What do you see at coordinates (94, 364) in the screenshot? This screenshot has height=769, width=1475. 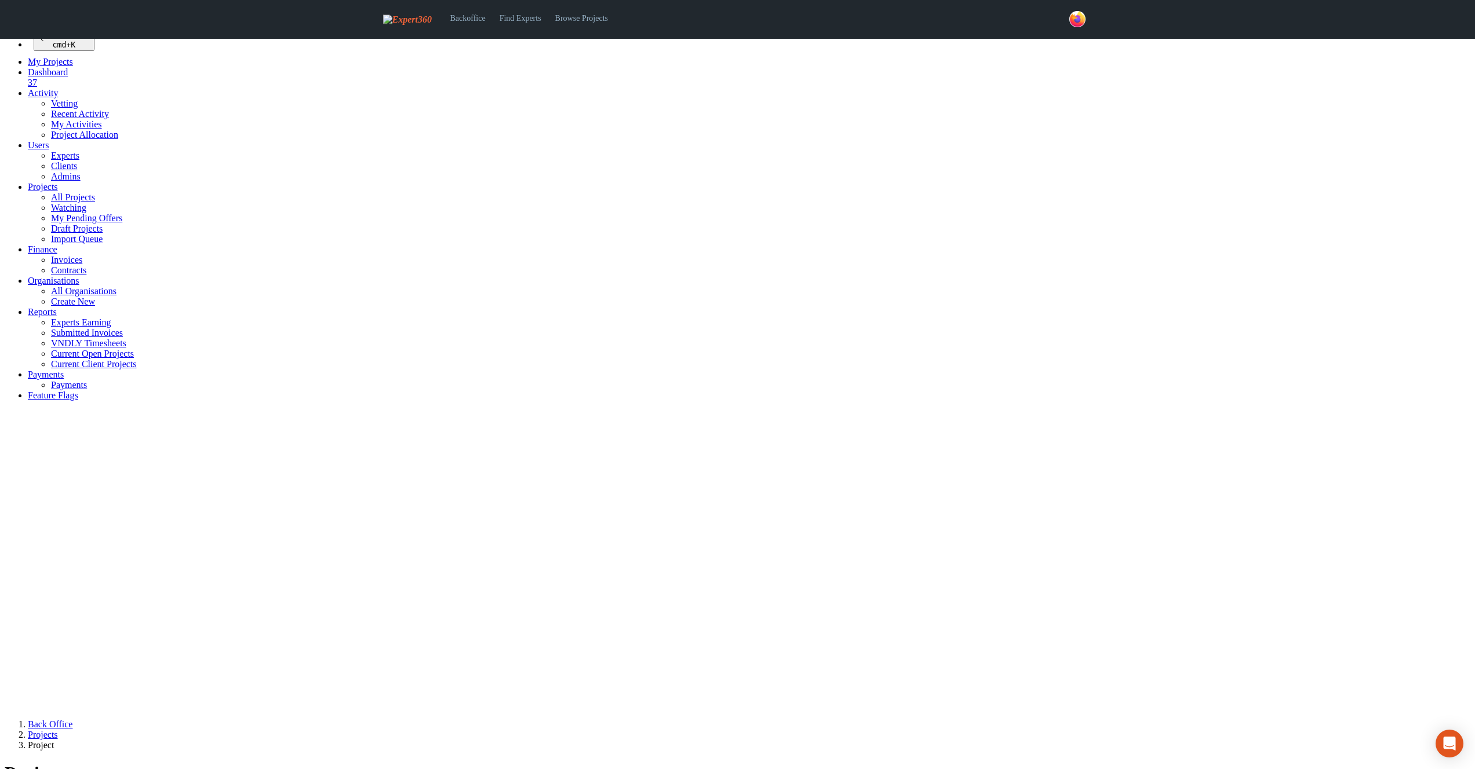 I see `a: Current Client Projects` at bounding box center [94, 364].